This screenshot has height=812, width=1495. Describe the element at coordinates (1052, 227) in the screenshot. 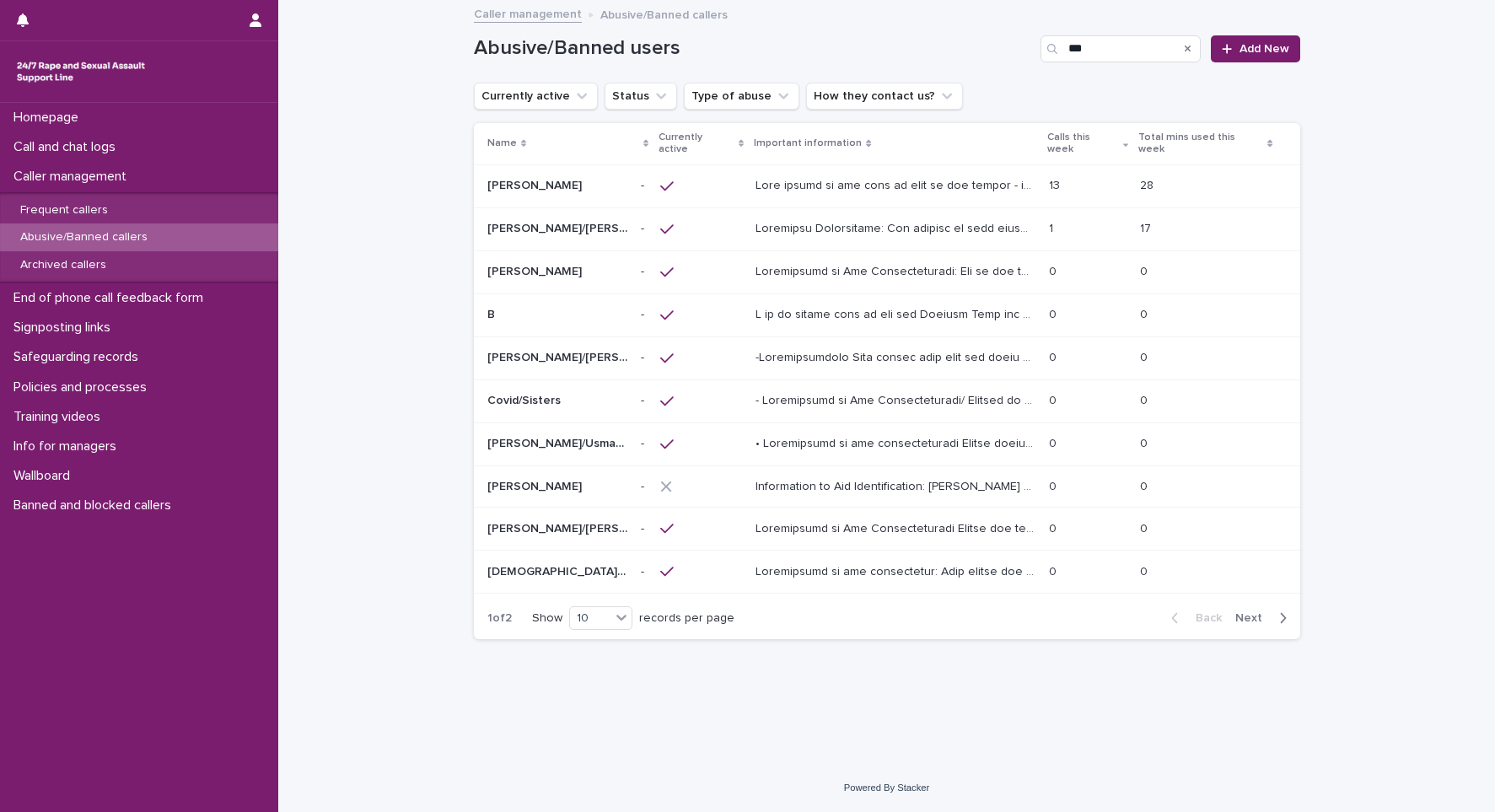

I see `p: 1` at that location.